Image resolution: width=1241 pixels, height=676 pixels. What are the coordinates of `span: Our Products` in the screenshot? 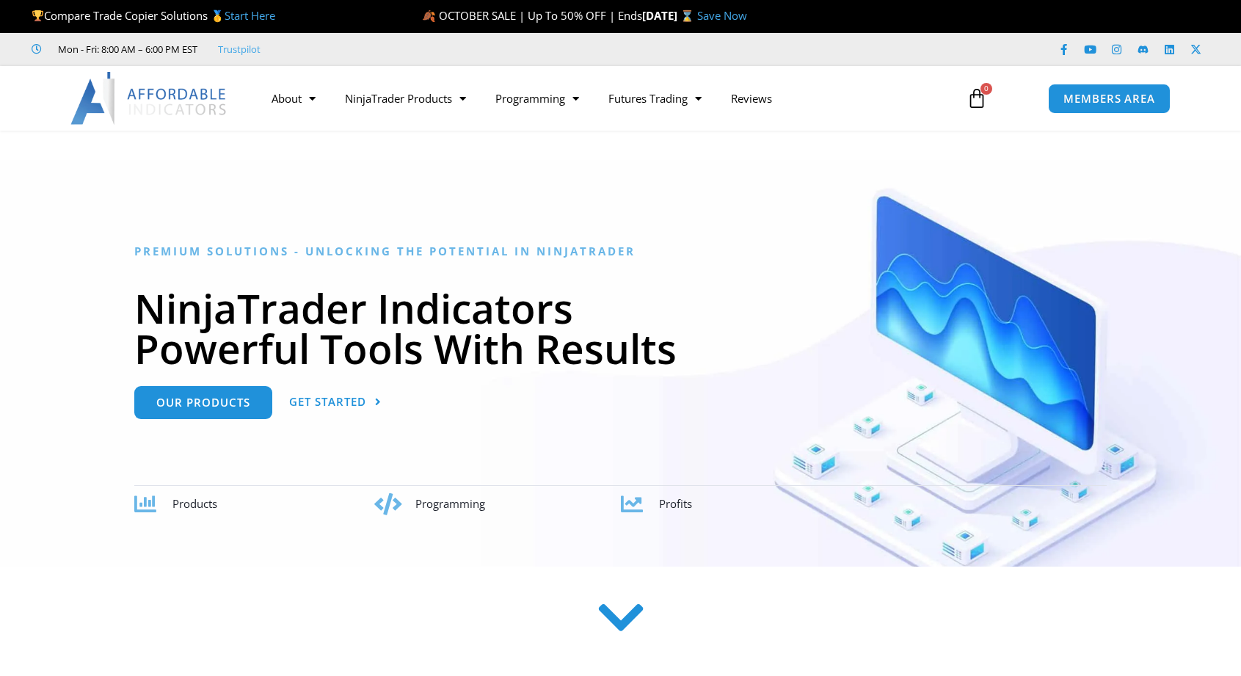 It's located at (203, 402).